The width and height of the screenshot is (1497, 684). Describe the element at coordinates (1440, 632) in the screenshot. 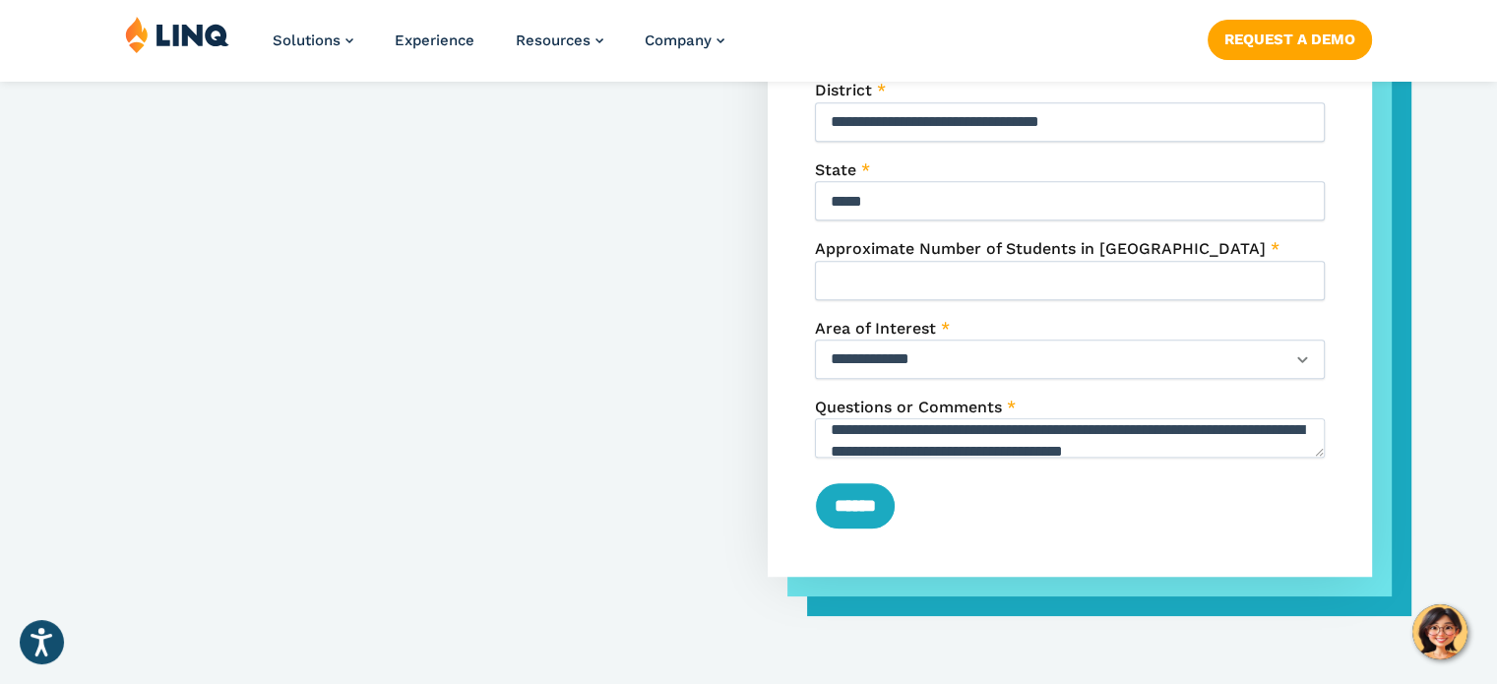

I see `button: Hello, have a question? Let’s chat.` at that location.